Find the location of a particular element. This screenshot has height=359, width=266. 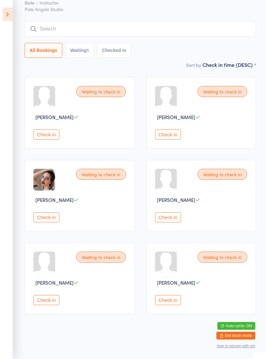

label: Sort by is located at coordinates (194, 65).